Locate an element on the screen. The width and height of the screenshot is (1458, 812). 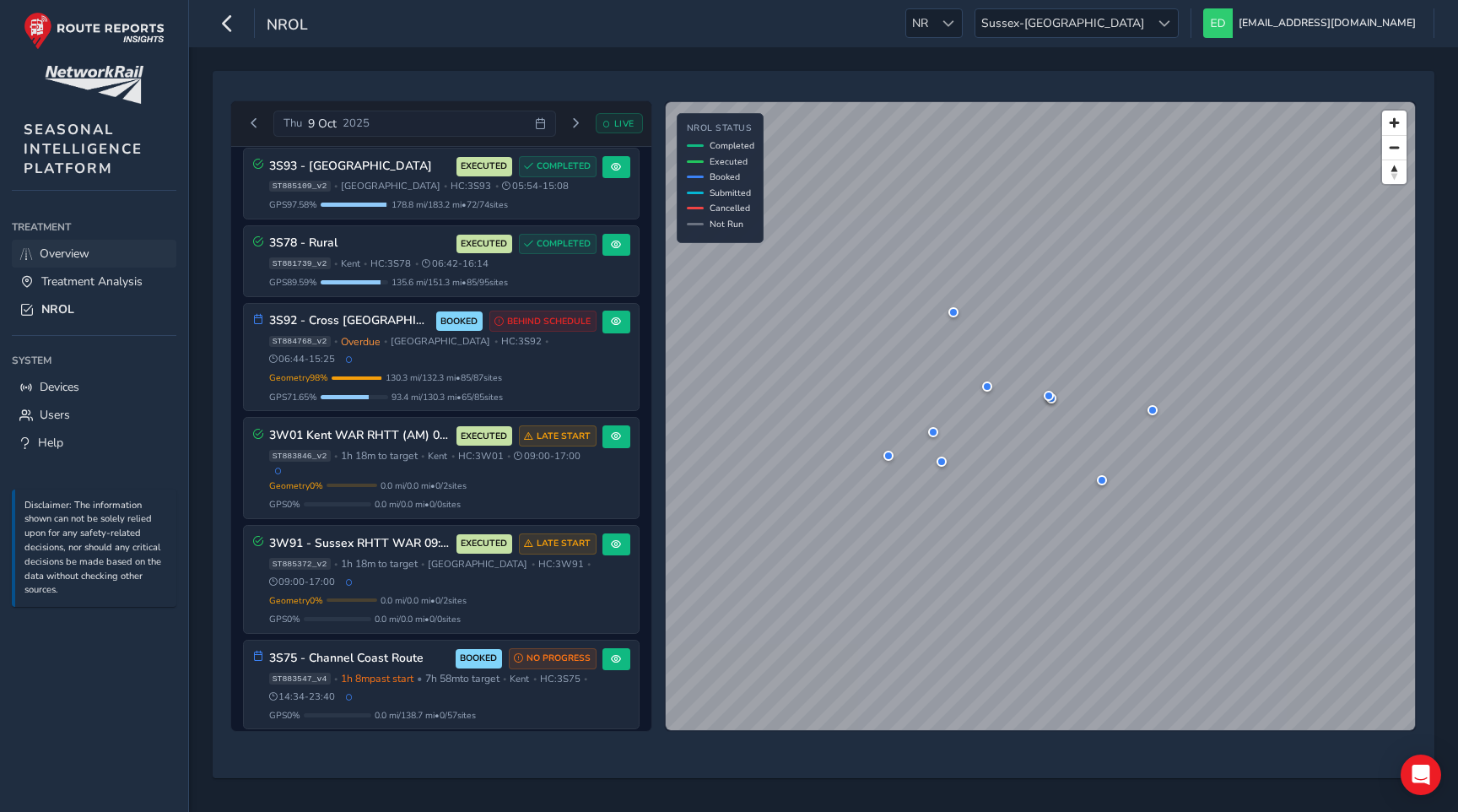
h3: 3S78 - Rural is located at coordinates (359, 243).